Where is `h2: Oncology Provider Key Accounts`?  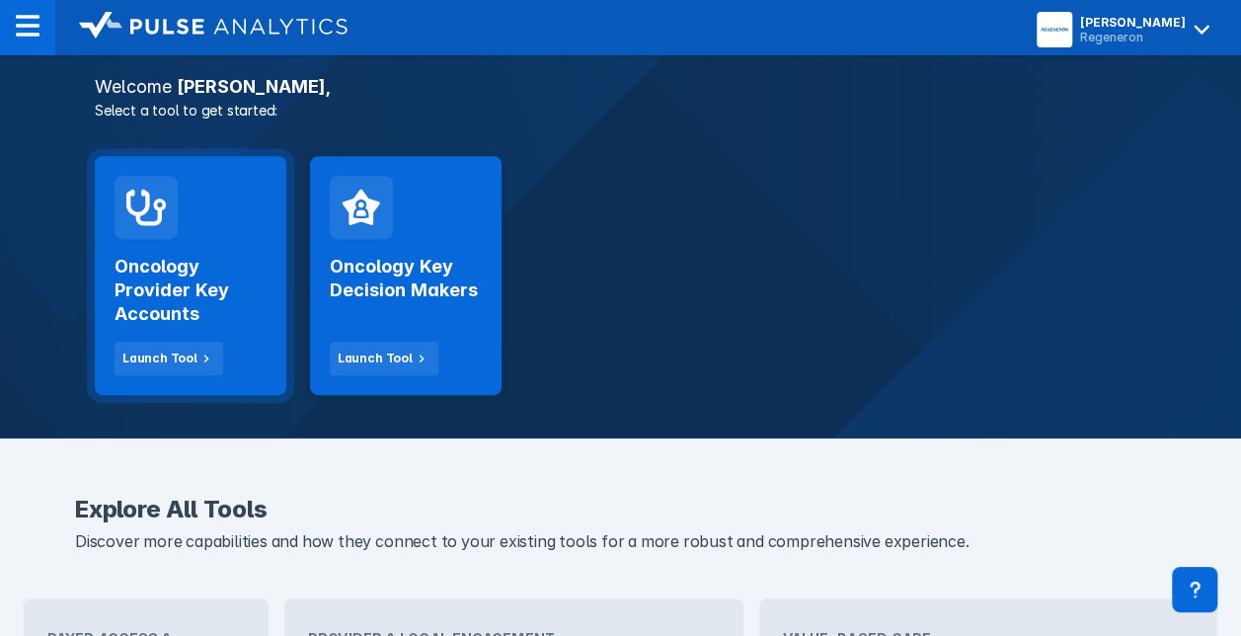 h2: Oncology Provider Key Accounts is located at coordinates (191, 290).